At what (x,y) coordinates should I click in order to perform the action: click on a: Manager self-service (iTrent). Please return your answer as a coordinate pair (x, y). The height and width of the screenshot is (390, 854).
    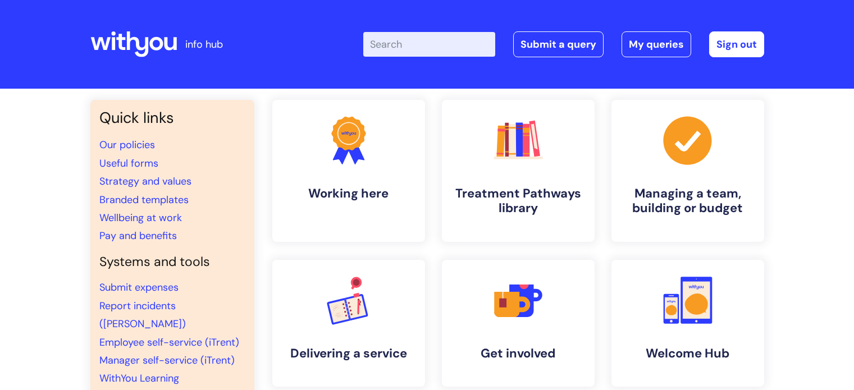
    Looking at the image, I should click on (167, 360).